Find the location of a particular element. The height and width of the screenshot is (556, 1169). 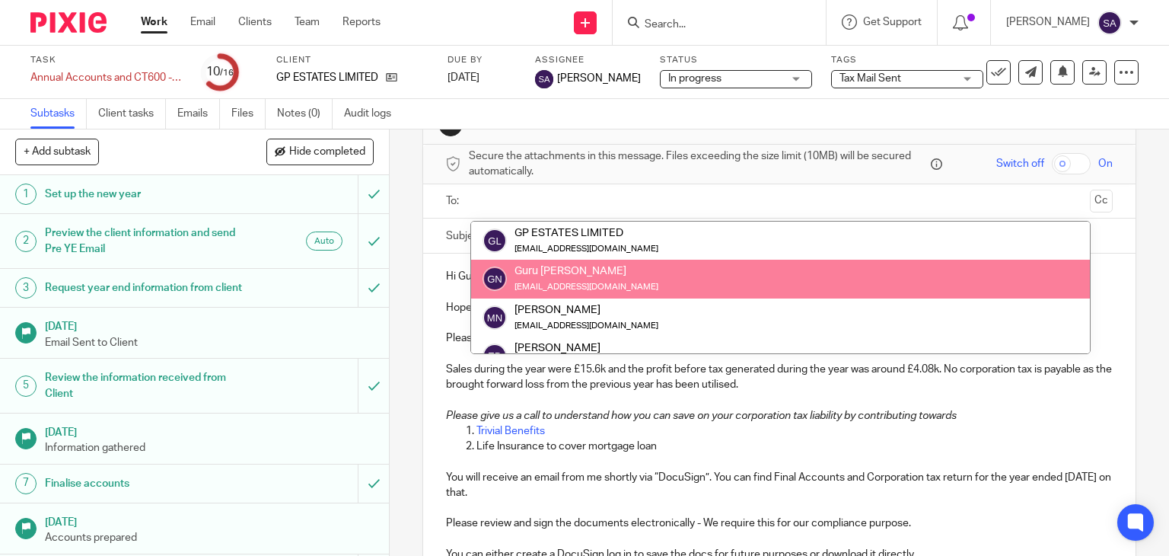

div: GP ESTATES LIMITED is located at coordinates (586, 233).